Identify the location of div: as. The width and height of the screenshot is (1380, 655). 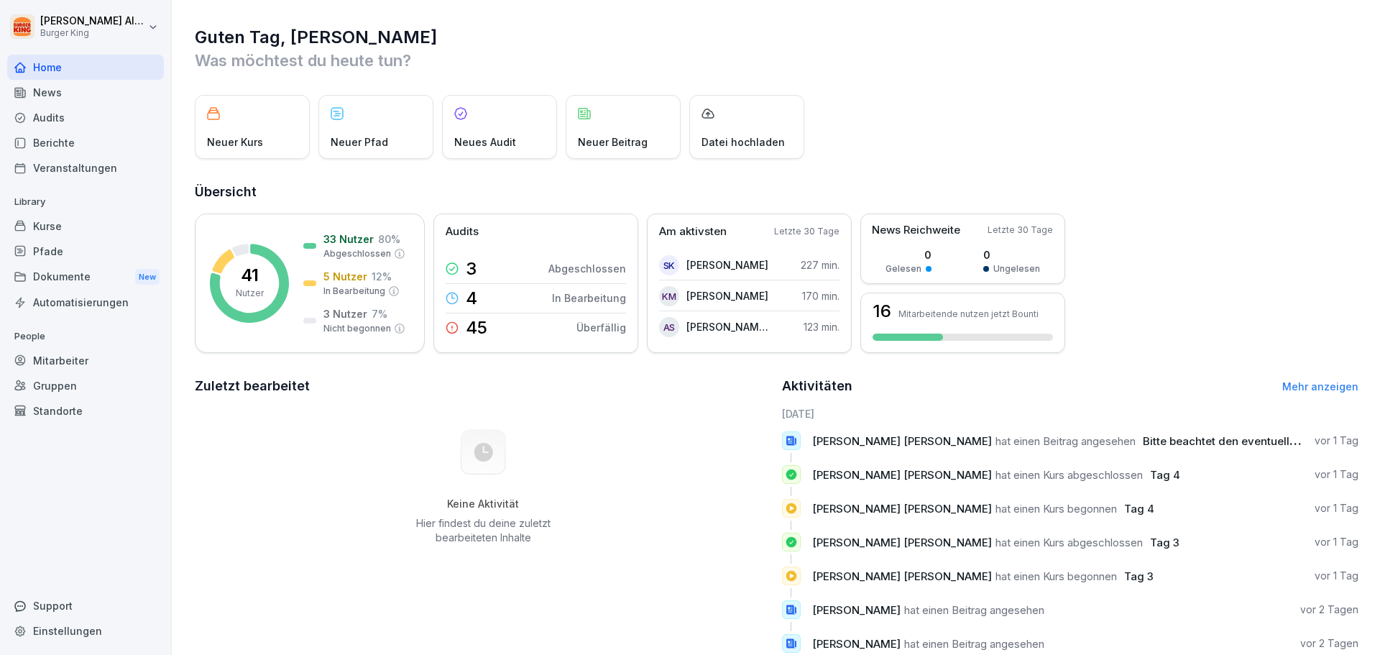
(669, 327).